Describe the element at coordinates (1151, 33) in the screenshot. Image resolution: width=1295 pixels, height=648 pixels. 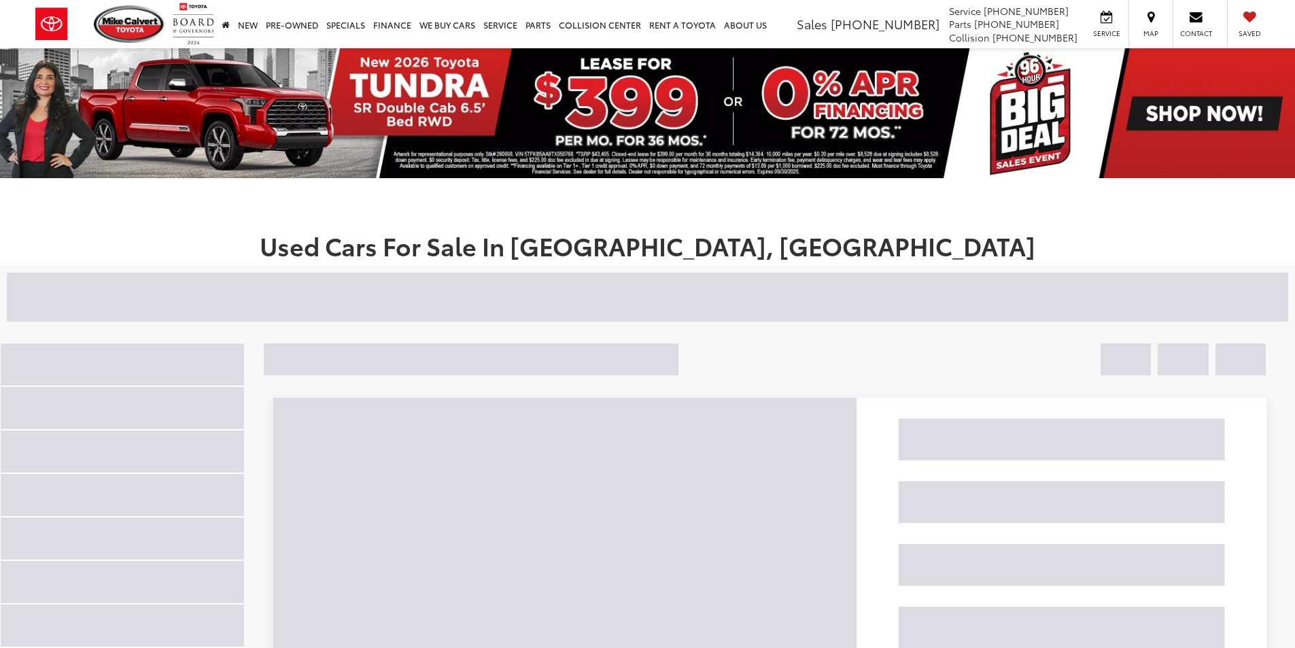
I see `span: Map` at that location.